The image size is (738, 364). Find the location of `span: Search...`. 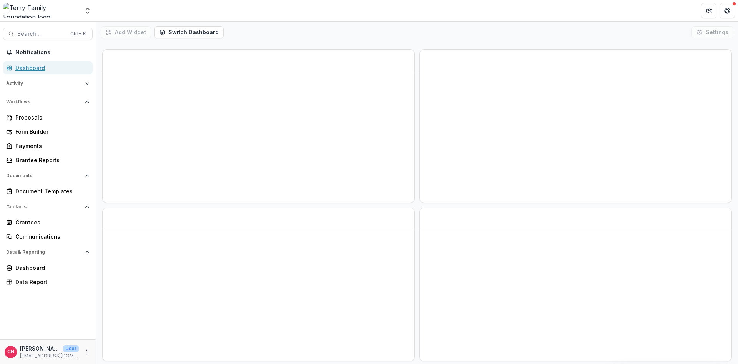

span: Search... is located at coordinates (42, 34).